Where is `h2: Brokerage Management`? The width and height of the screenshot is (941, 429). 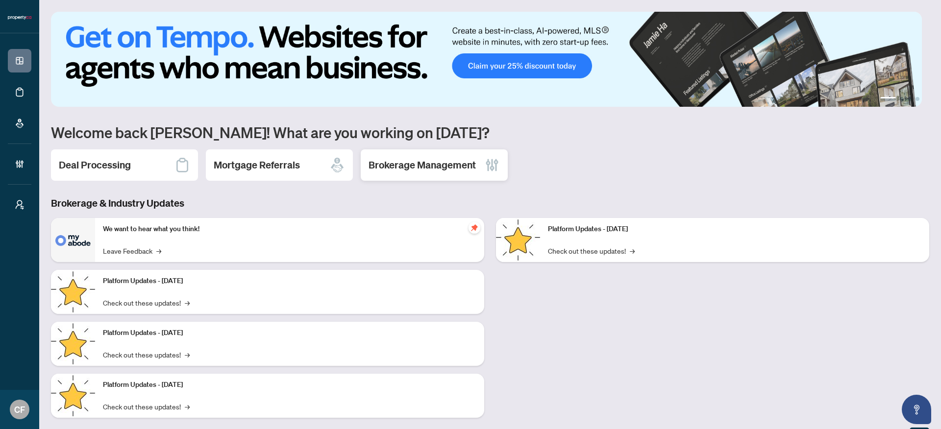 h2: Brokerage Management is located at coordinates (422, 165).